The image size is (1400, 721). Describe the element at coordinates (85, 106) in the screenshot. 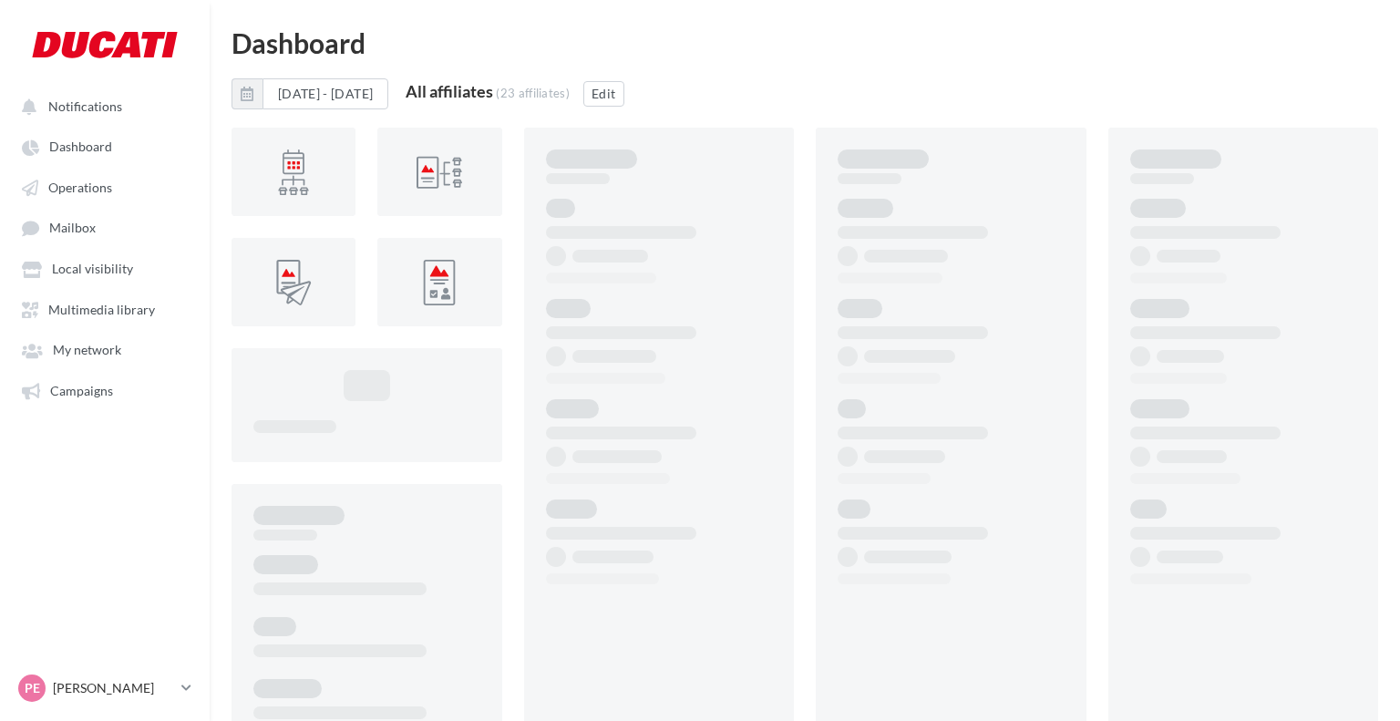

I see `span: Notifications` at that location.